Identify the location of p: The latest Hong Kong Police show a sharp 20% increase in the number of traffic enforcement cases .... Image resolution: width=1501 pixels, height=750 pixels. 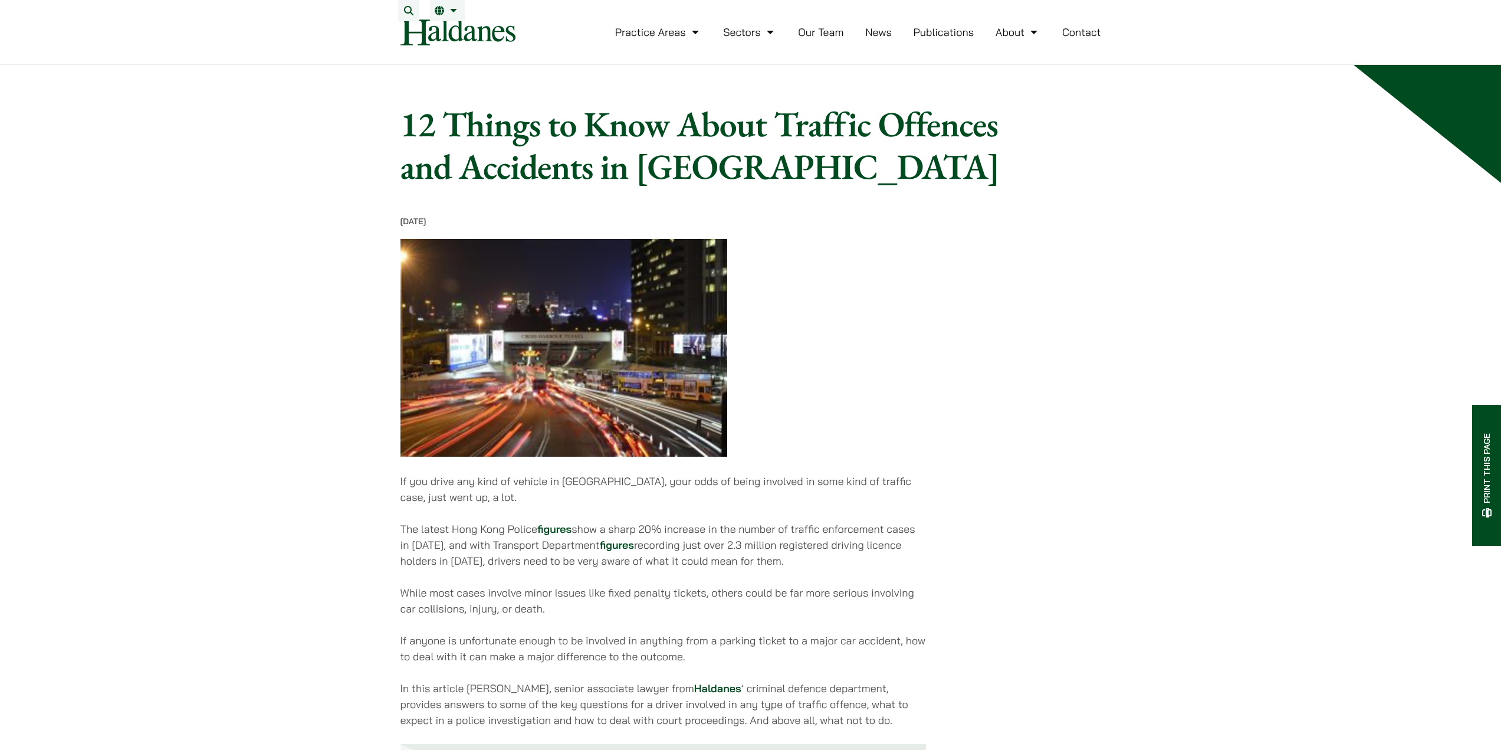
(663, 544).